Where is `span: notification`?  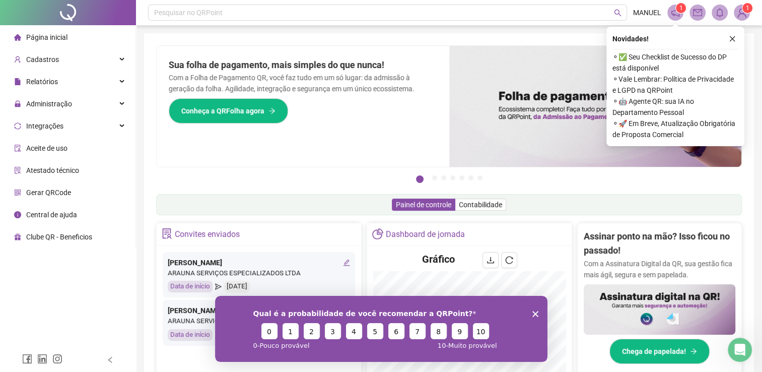
span: notification is located at coordinates (676, 13).